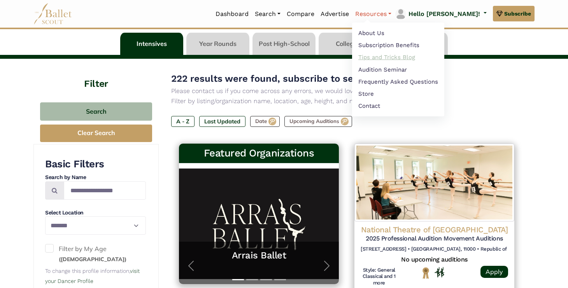  I want to click on a: visit your Dancer Profile, so click(92, 276).